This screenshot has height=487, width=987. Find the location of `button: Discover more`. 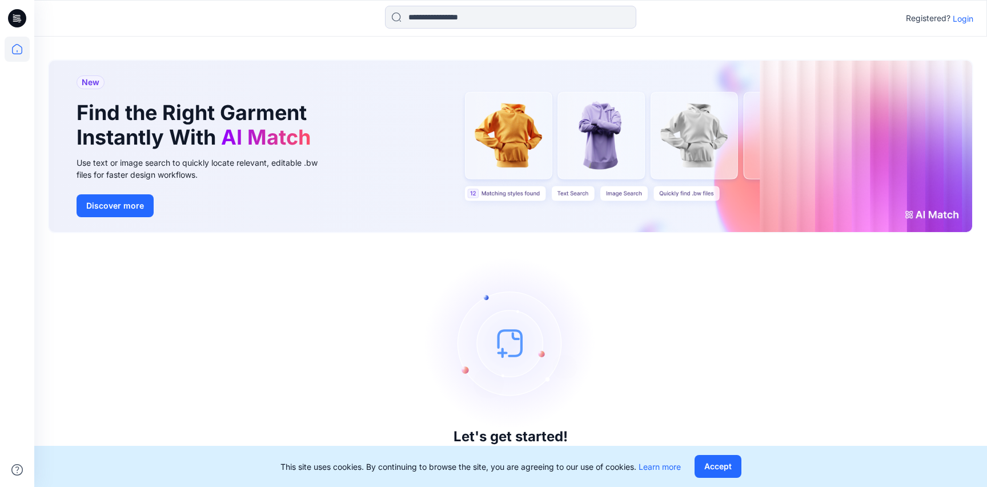

button: Discover more is located at coordinates (115, 206).